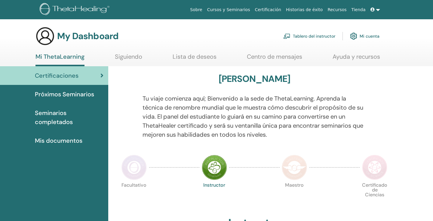  I want to click on p: Certificado de Ciencias, so click(375, 195).